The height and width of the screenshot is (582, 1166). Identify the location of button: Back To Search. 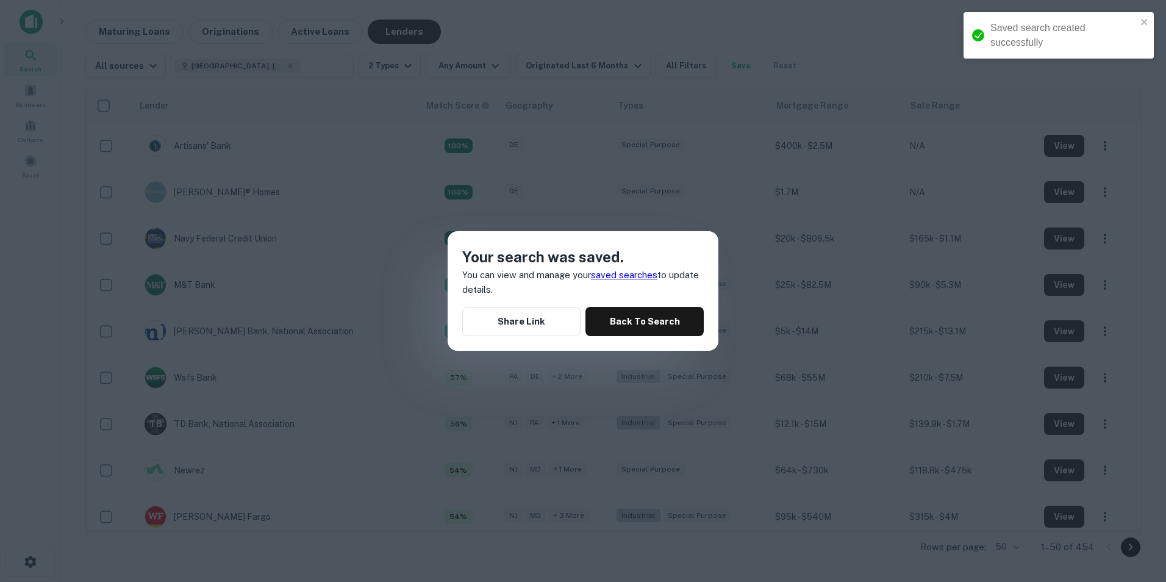
(644, 321).